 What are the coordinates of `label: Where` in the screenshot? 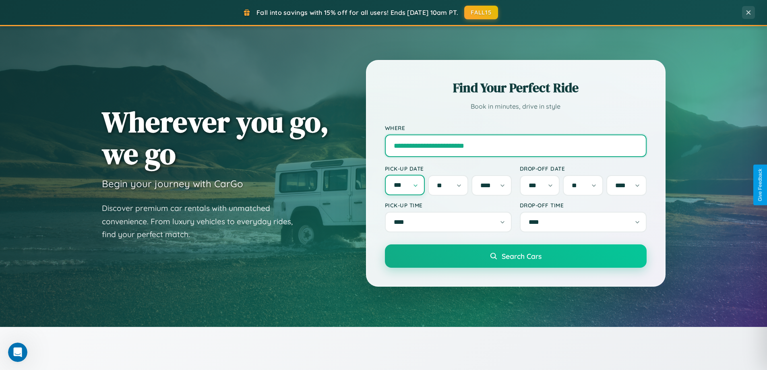 It's located at (516, 128).